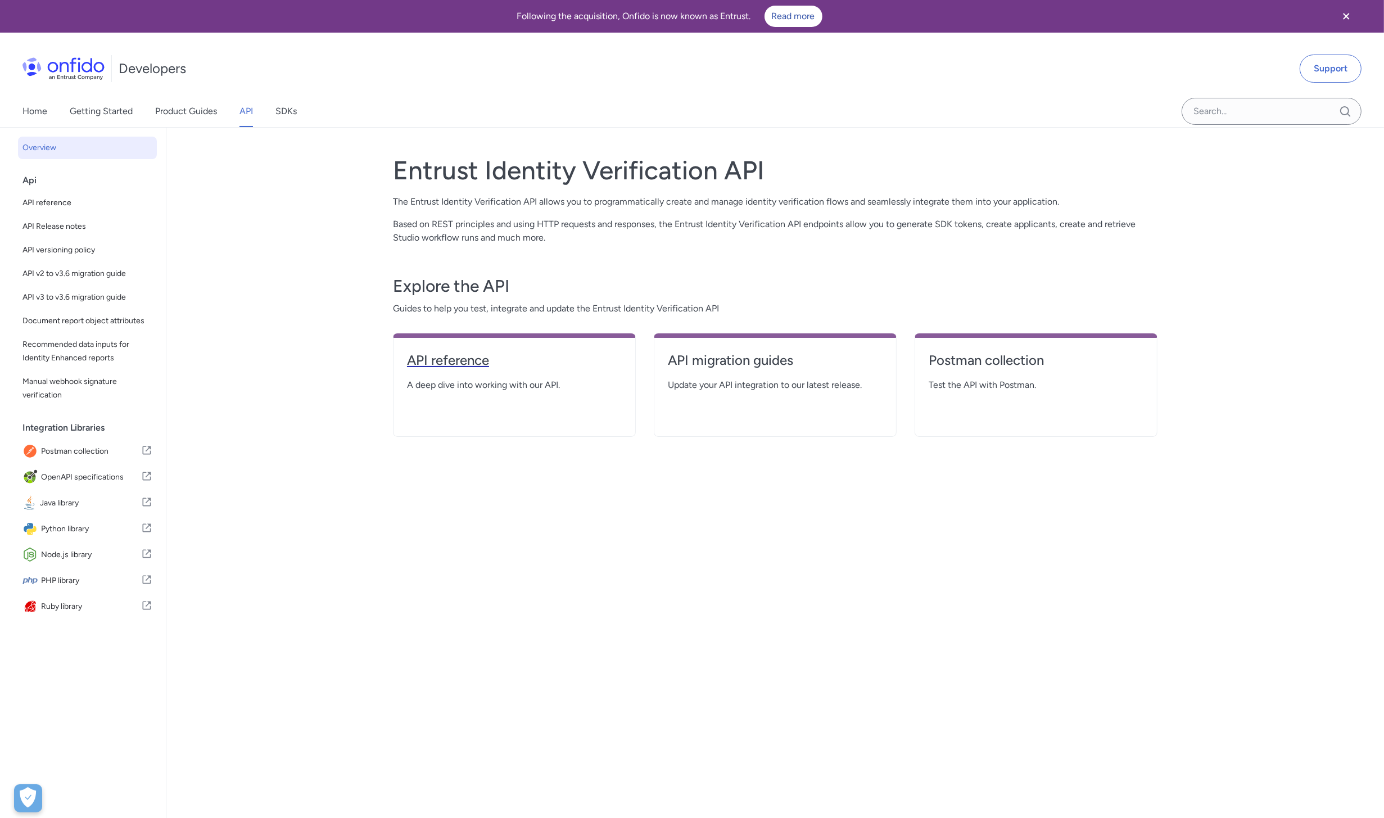 The width and height of the screenshot is (1384, 818). What do you see at coordinates (28, 798) in the screenshot?
I see `button: Open Preferences` at bounding box center [28, 798].